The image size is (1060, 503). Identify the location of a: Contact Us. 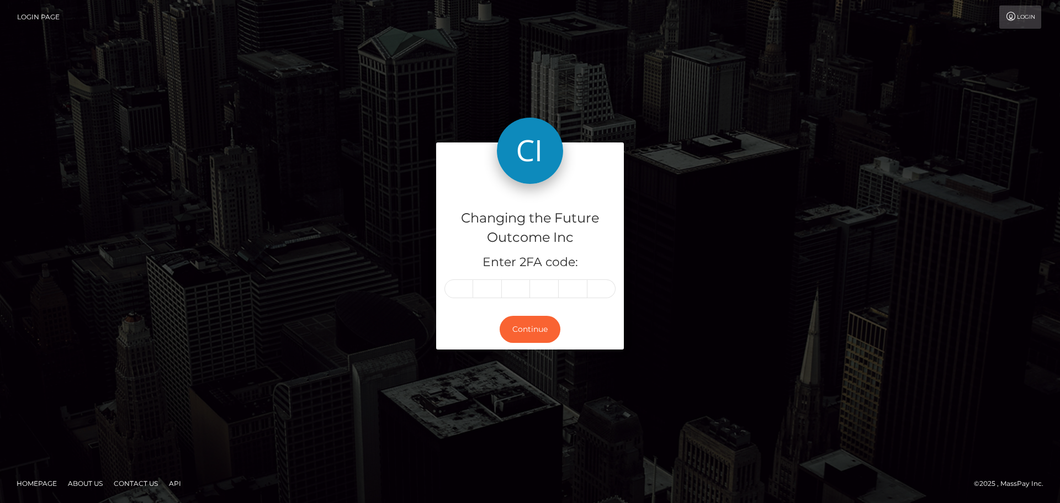
(136, 483).